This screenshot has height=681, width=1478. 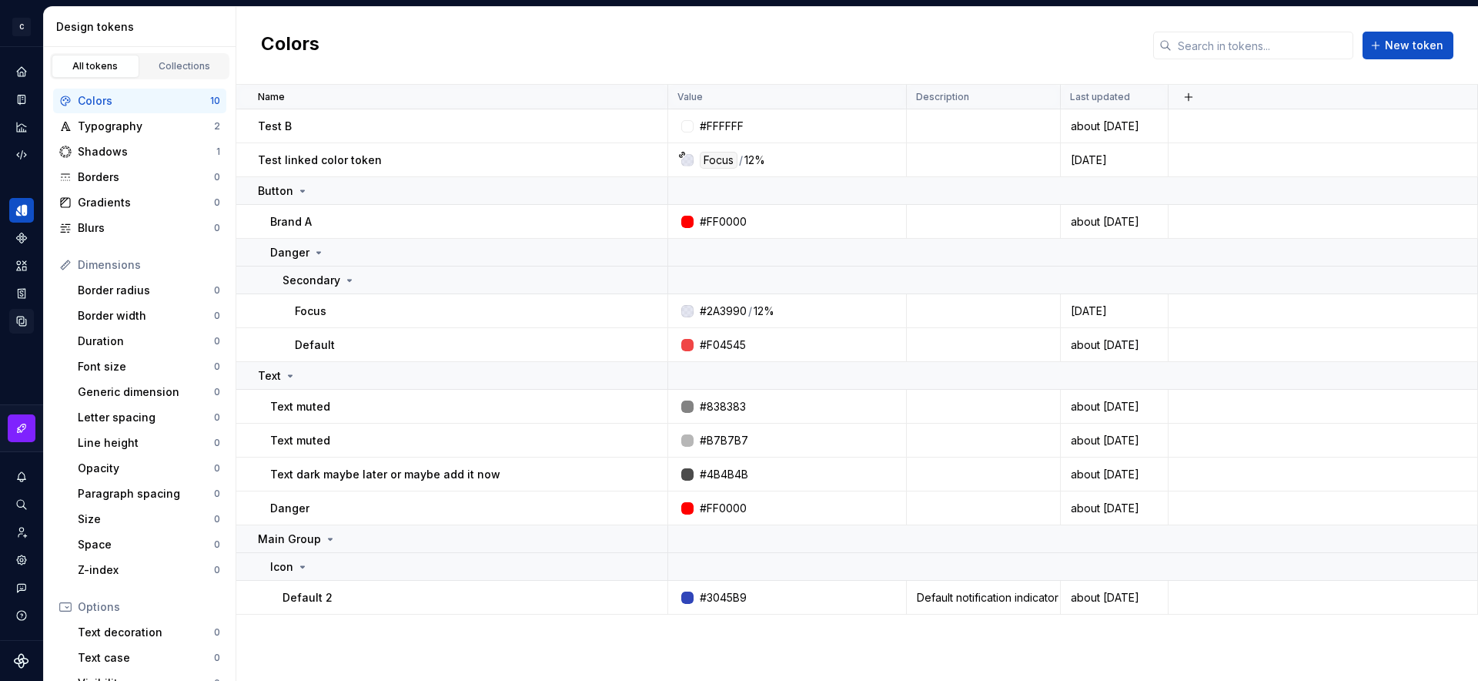 What do you see at coordinates (145, 417) in the screenshot?
I see `div: Letter spacing` at bounding box center [145, 417].